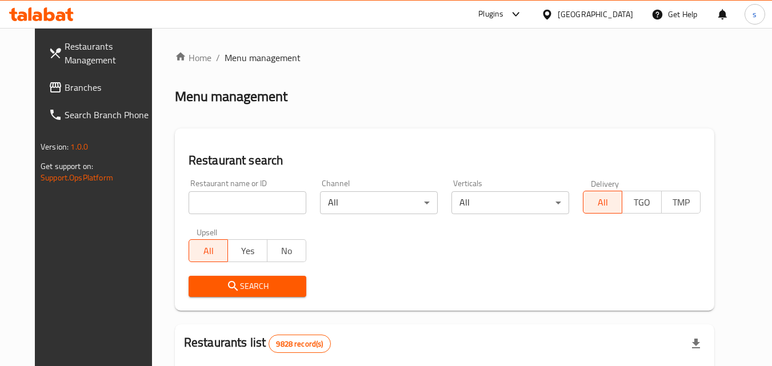 The width and height of the screenshot is (772, 366). I want to click on span: Search, so click(247, 286).